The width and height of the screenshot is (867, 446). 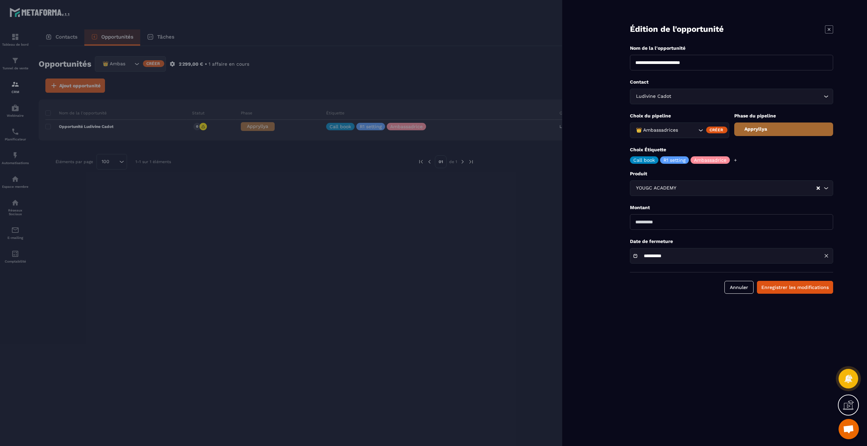 I want to click on button: Annuler, so click(x=739, y=287).